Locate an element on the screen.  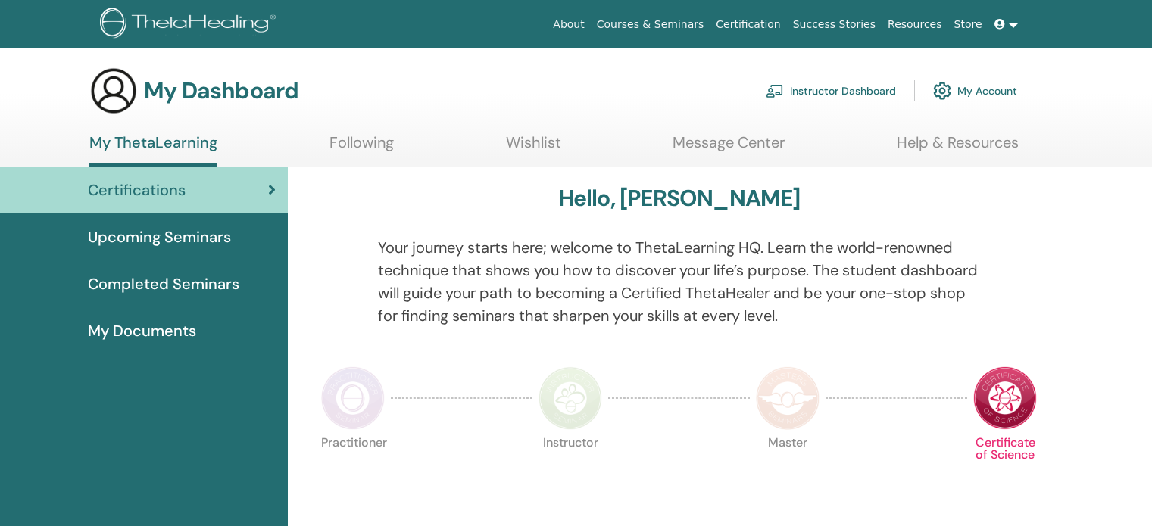
img: cog.svg is located at coordinates (942, 91).